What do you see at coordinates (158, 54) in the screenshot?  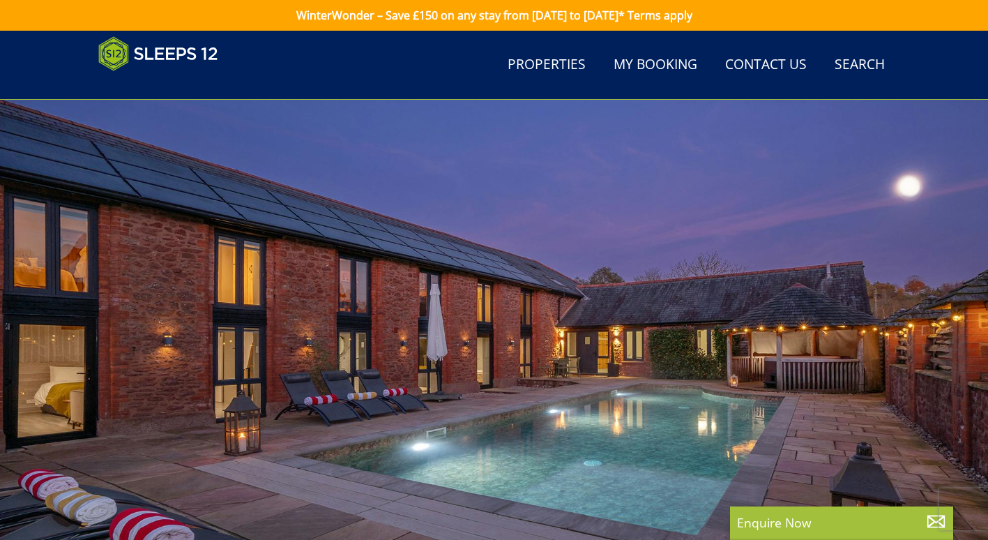 I see `img: Sleeps 12` at bounding box center [158, 54].